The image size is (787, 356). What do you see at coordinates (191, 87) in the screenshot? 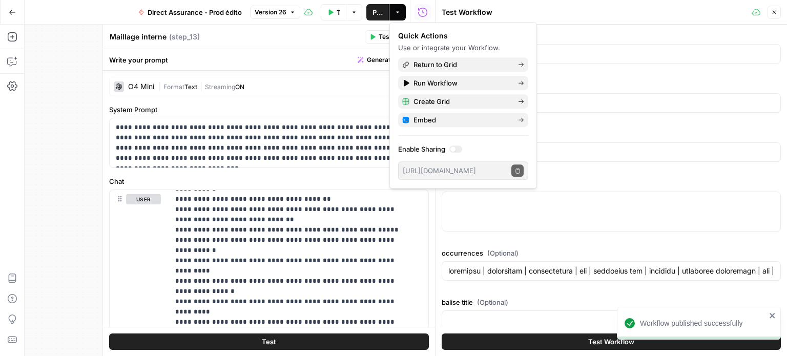
I see `span: Text` at bounding box center [191, 87].